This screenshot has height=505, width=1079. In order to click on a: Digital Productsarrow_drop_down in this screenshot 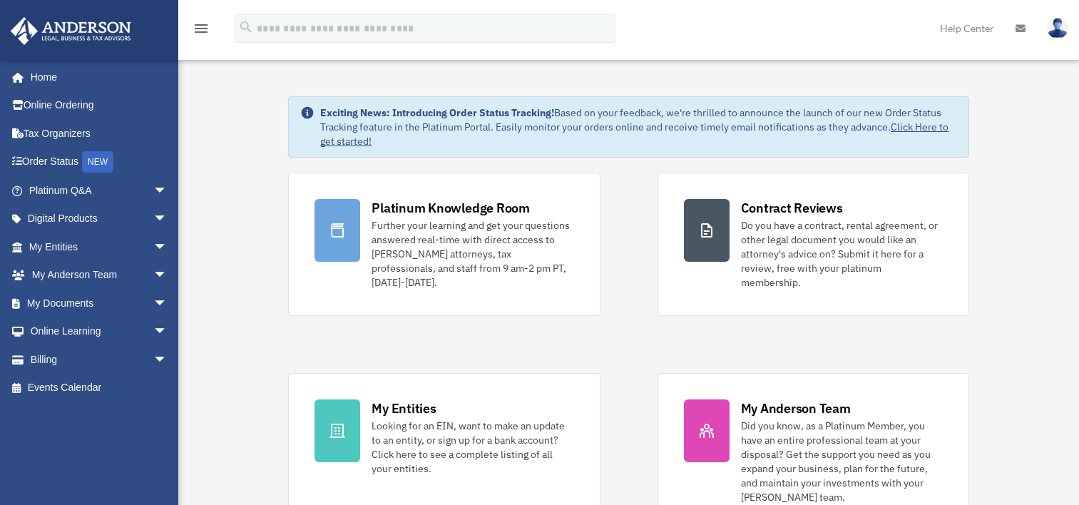, I will do `click(99, 219)`.